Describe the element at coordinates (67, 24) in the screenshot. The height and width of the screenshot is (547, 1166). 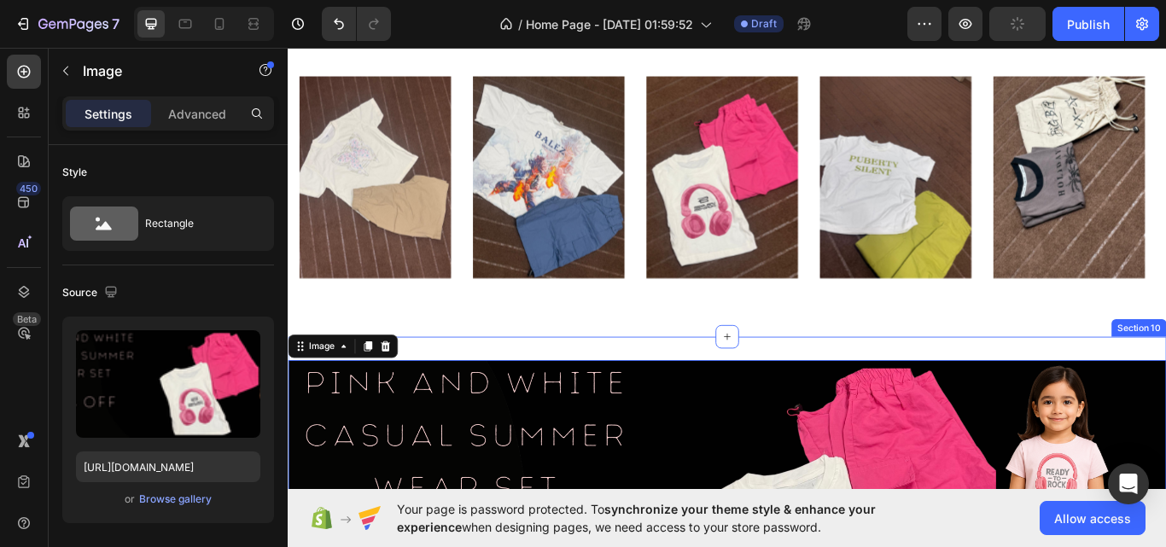
I see `button: 7` at that location.